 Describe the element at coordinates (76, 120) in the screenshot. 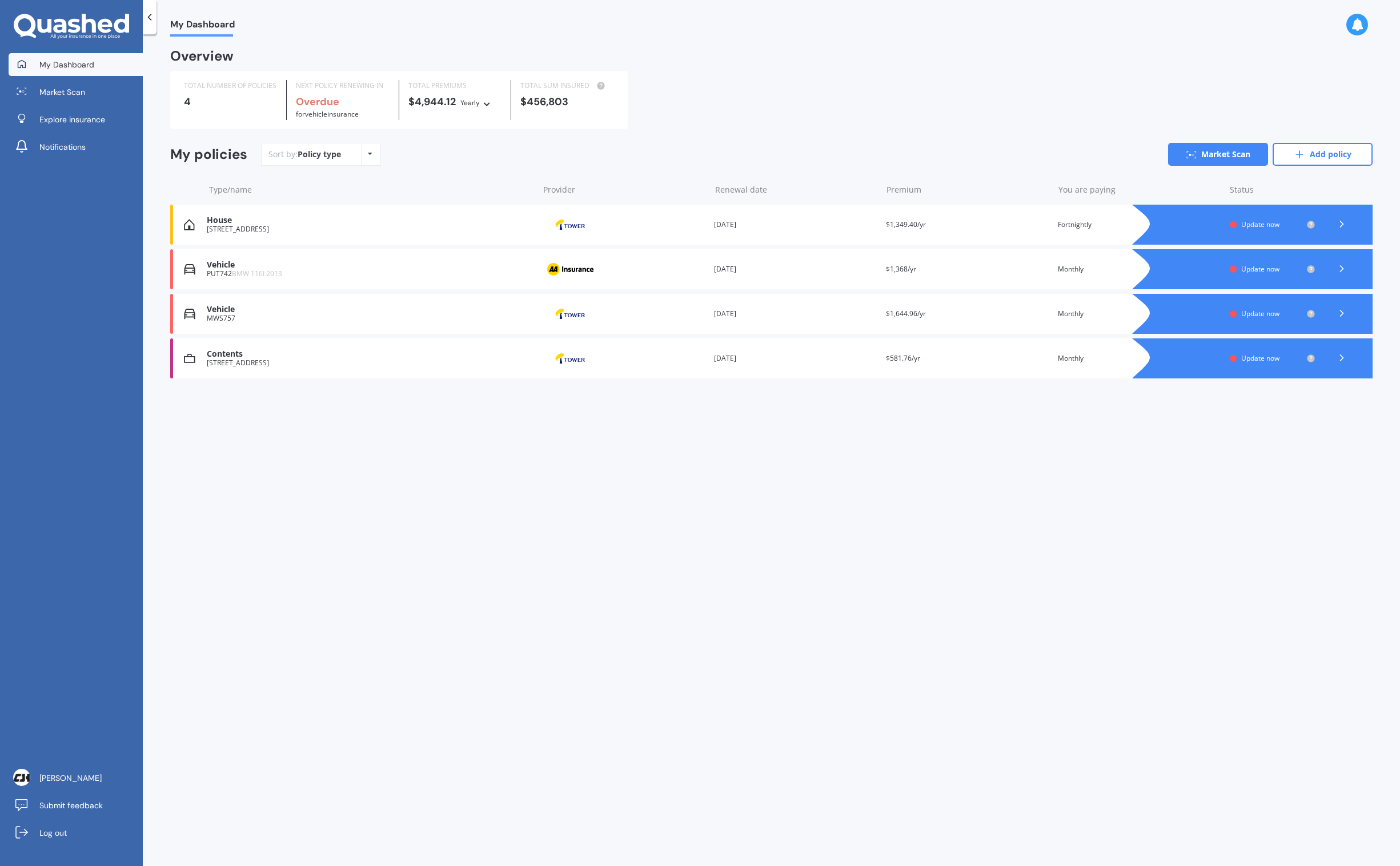

I see `a: Explore insurance` at that location.